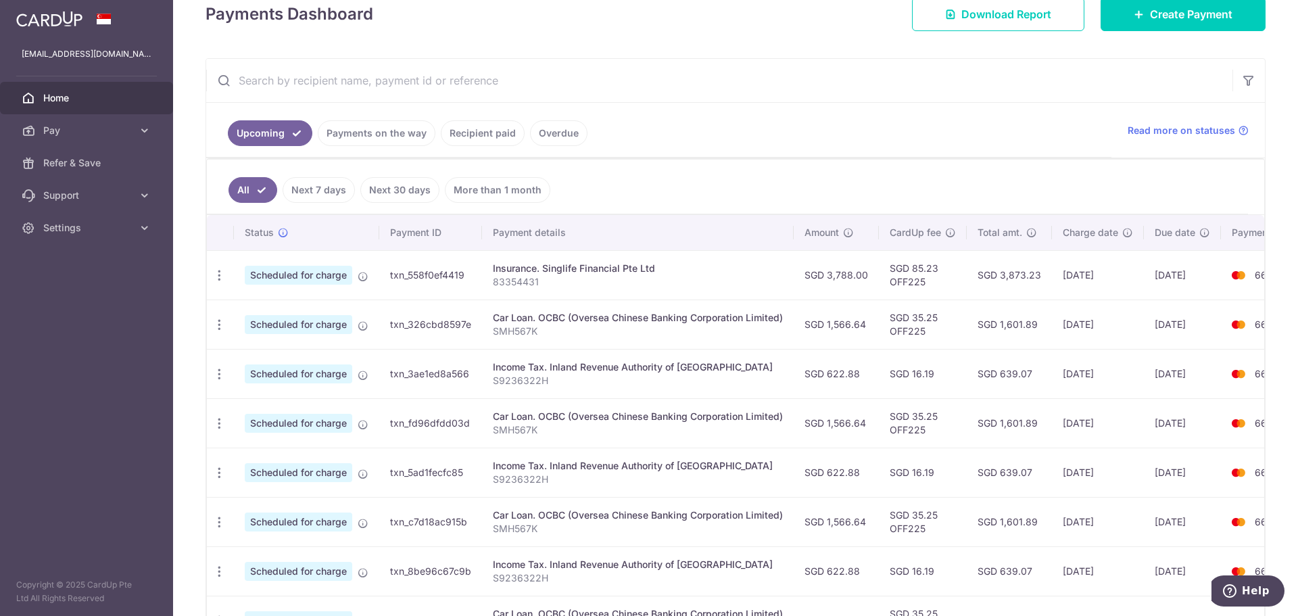  What do you see at coordinates (836, 274) in the screenshot?
I see `td: SGD 3,788.00` at bounding box center [836, 274].